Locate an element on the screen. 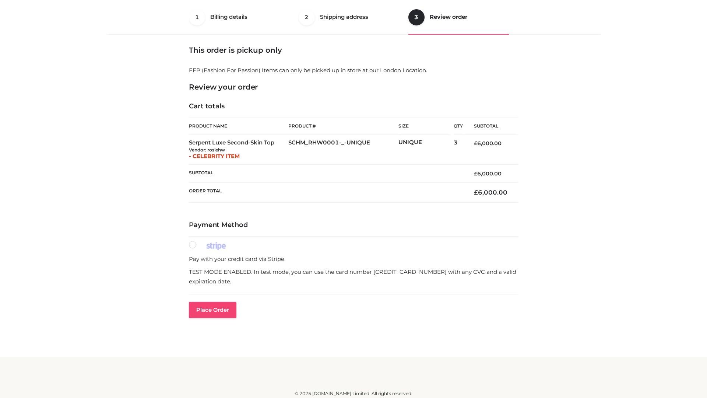 The image size is (707, 398). button: Place order is located at coordinates (213, 310).